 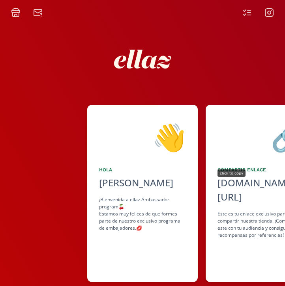 I want to click on div: click to copy, so click(x=231, y=173).